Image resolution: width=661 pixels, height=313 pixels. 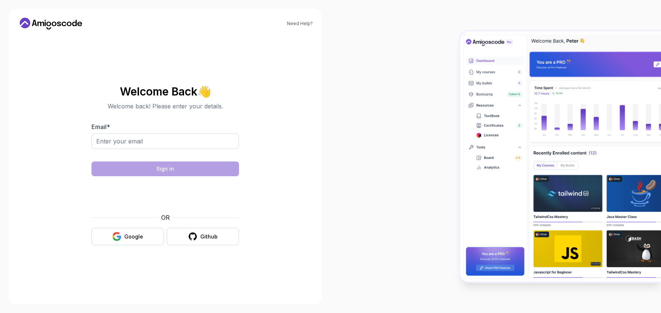 What do you see at coordinates (165, 92) in the screenshot?
I see `h2: Welcome Back` at bounding box center [165, 92].